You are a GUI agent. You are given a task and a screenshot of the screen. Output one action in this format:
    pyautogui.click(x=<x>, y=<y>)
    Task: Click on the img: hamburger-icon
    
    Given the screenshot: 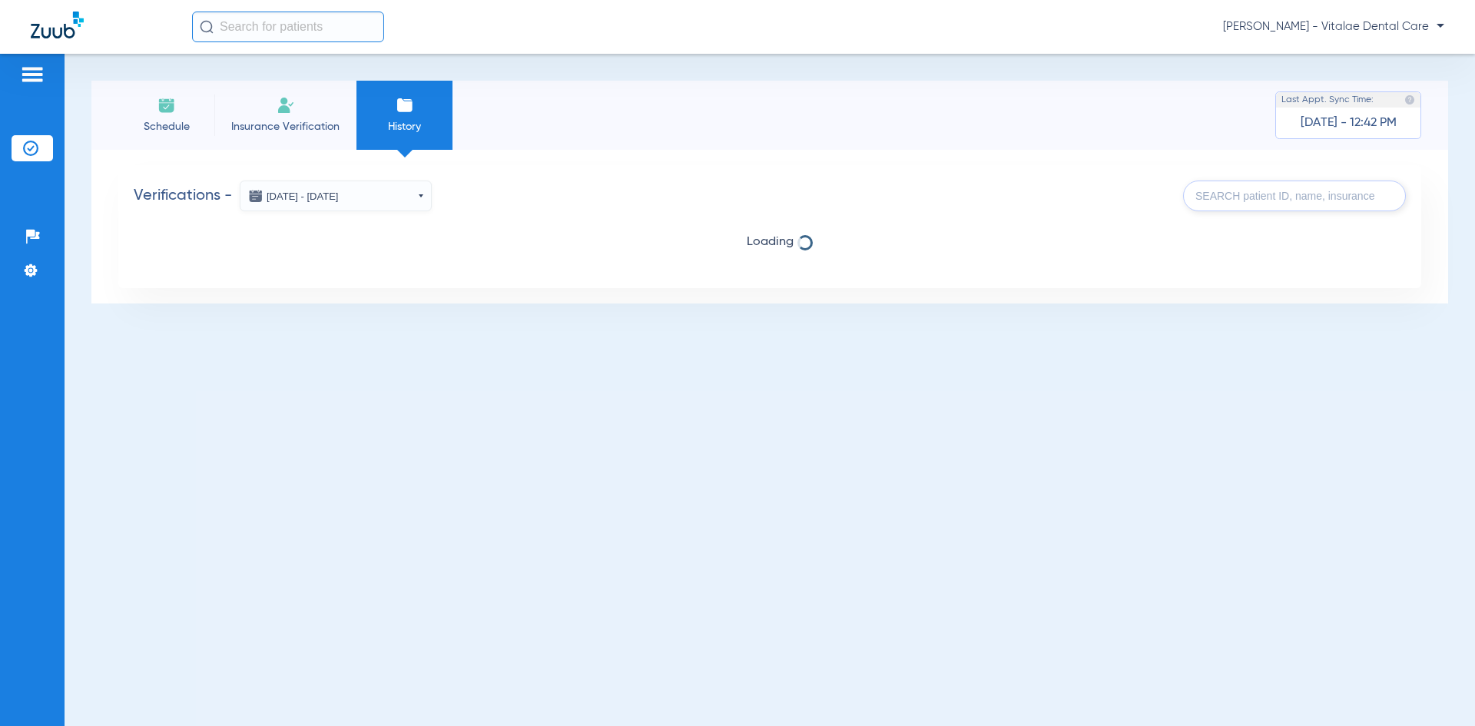 What is the action you would take?
    pyautogui.click(x=32, y=75)
    